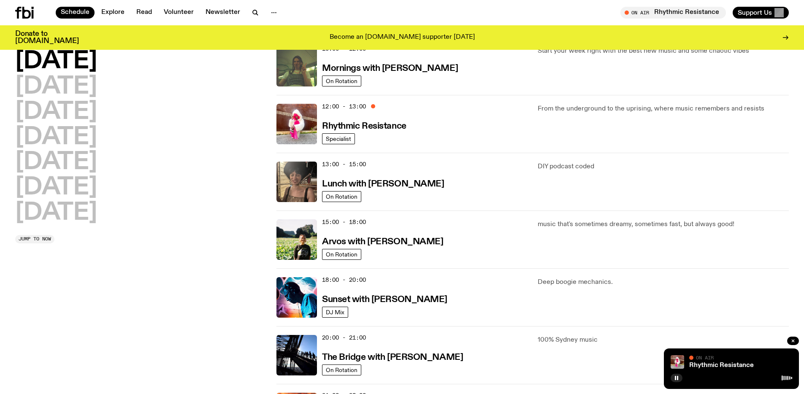  What do you see at coordinates (297, 240) in the screenshot?
I see `a: Bri is smiling and wearing a black t-shirt. She is standing in front of a lush, green field. Ther...` at bounding box center [297, 240].